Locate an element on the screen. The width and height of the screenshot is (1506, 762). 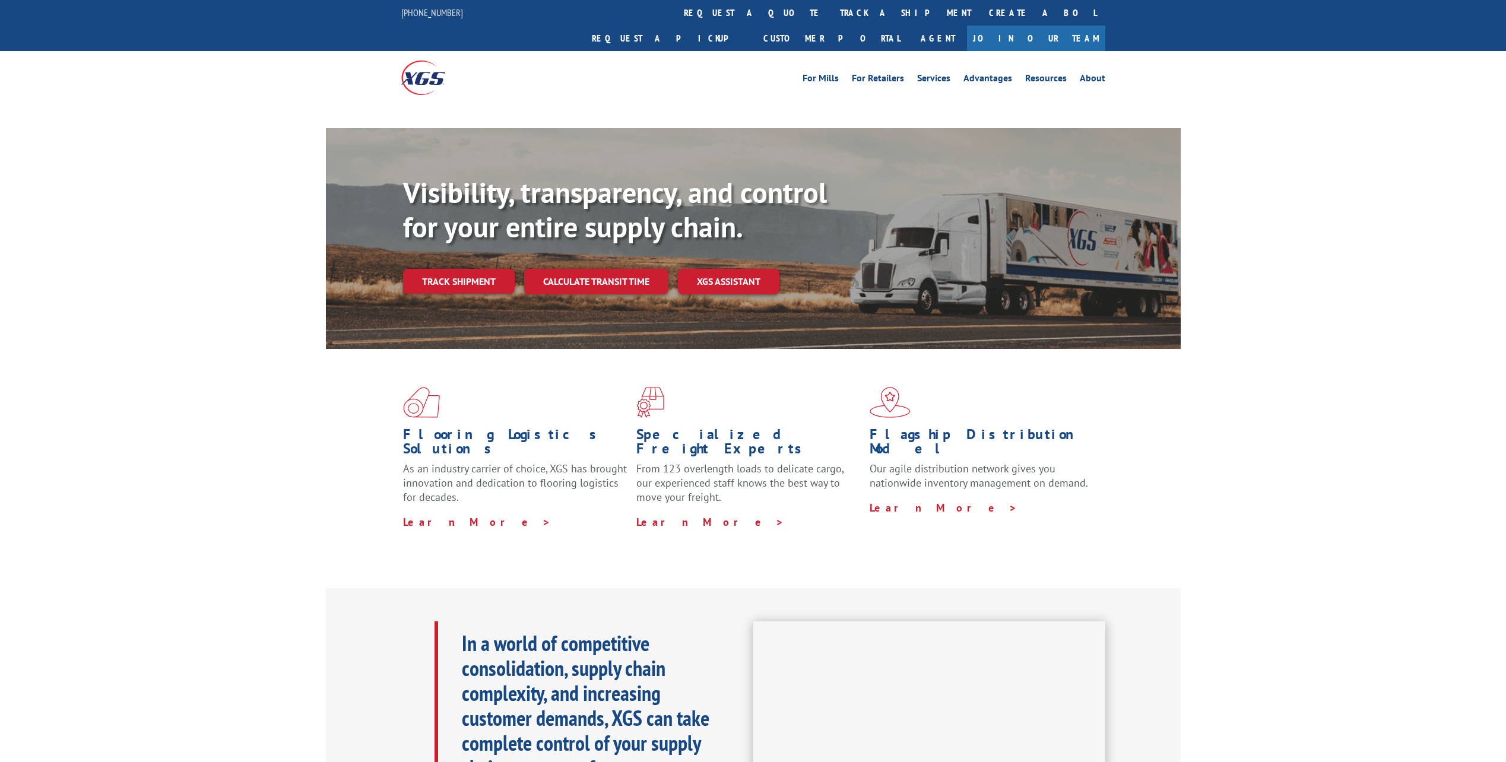
a: Join Our Team is located at coordinates (1036, 38).